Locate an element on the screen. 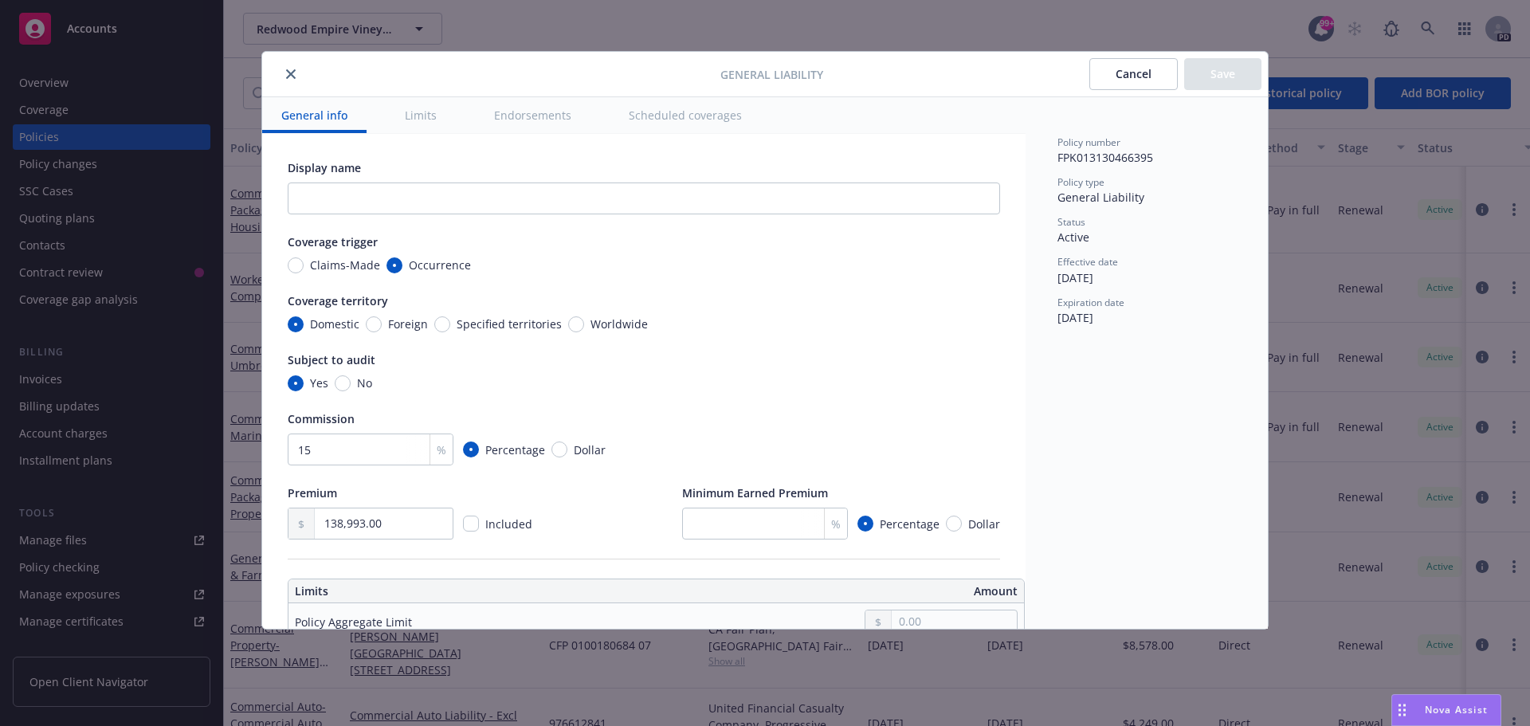 Image resolution: width=1530 pixels, height=726 pixels. input: Specified territories is located at coordinates (442, 324).